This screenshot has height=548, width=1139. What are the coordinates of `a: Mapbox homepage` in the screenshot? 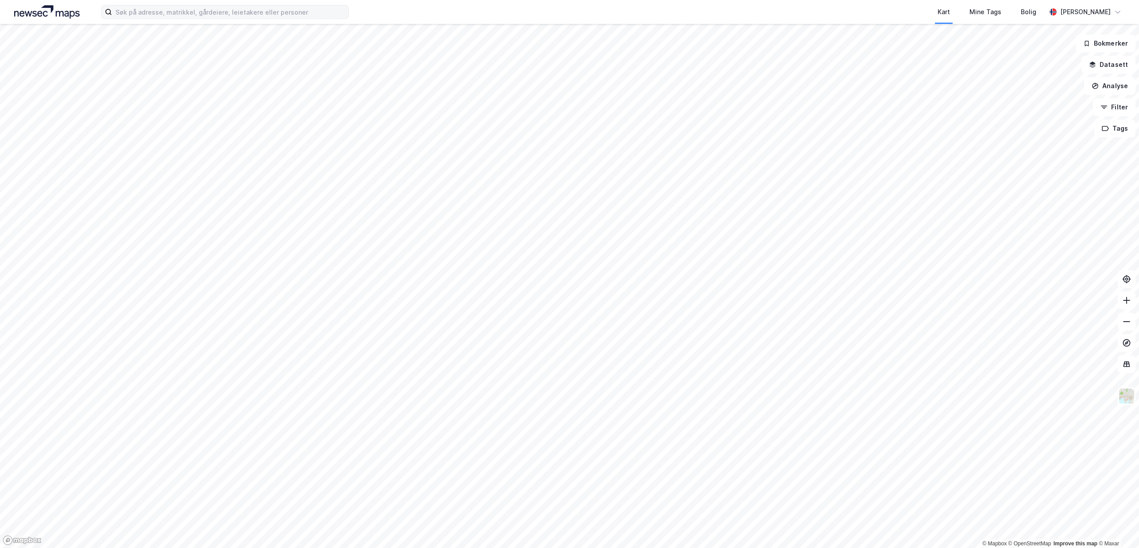 It's located at (22, 540).